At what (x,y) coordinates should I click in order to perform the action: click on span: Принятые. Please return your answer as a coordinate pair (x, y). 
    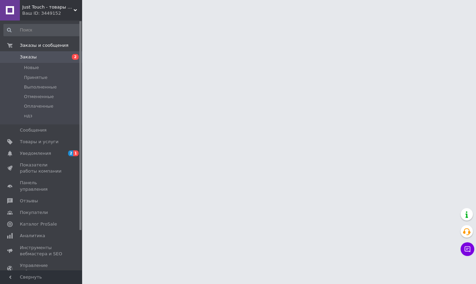
    Looking at the image, I should click on (36, 78).